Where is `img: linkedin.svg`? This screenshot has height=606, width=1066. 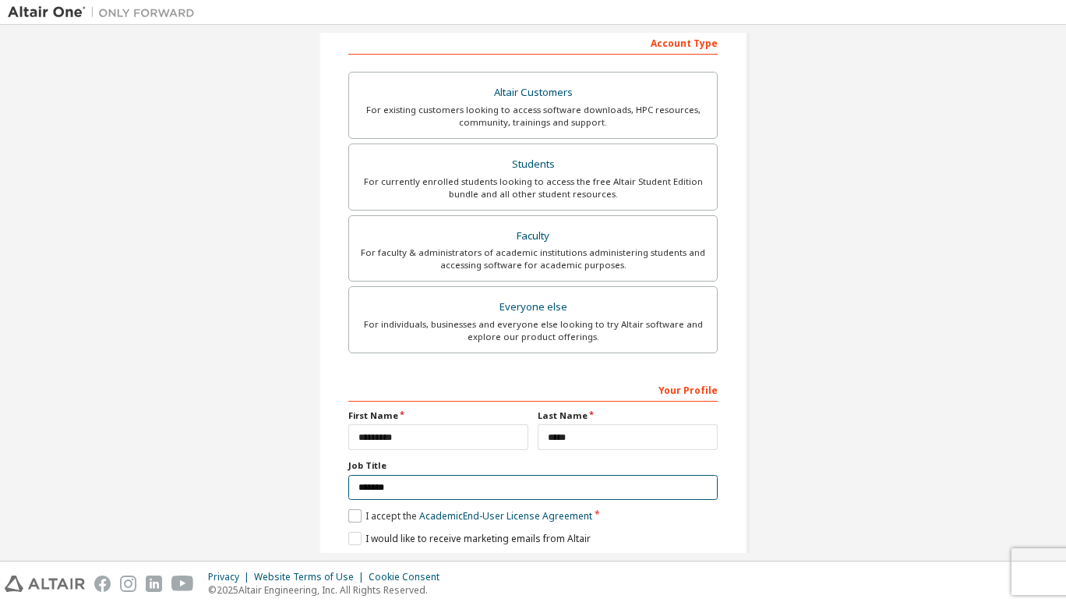
img: linkedin.svg is located at coordinates (154, 583).